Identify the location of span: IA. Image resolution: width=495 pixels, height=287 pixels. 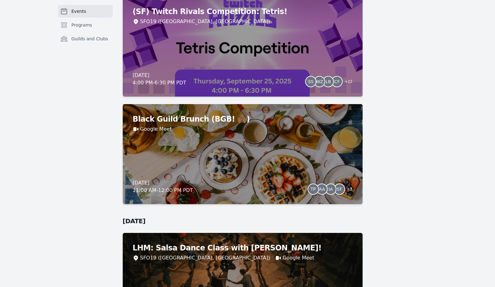
(331, 189).